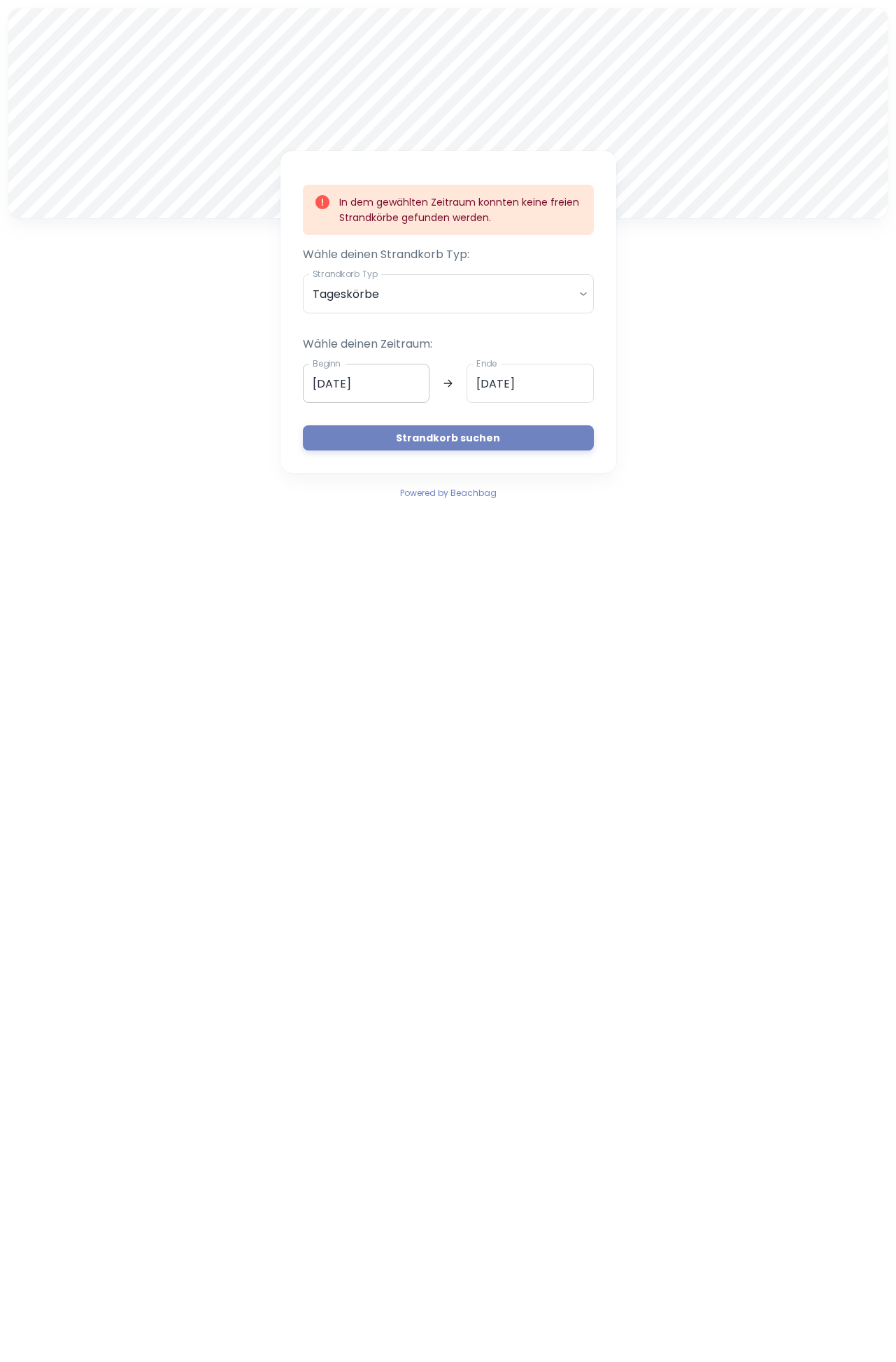 The height and width of the screenshot is (1362, 896). What do you see at coordinates (345, 273) in the screenshot?
I see `label: Strandkorb Typ` at bounding box center [345, 273].